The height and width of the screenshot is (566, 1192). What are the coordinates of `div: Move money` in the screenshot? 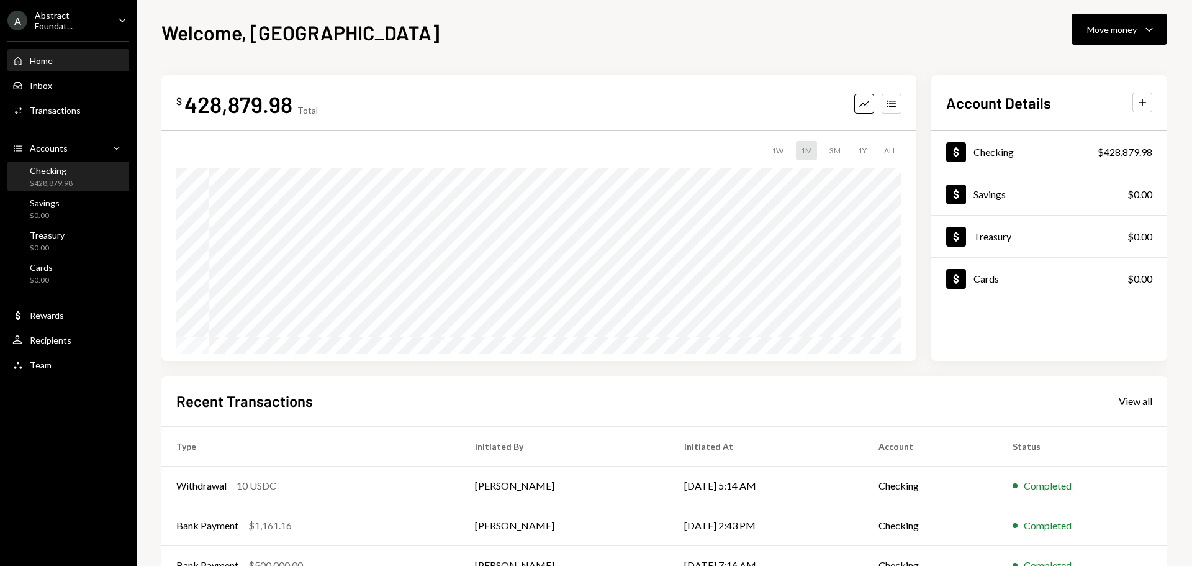 It's located at (1112, 29).